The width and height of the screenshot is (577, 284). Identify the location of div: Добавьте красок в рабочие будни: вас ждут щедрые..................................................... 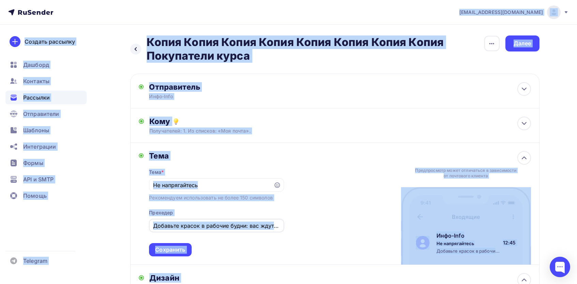
(468, 251).